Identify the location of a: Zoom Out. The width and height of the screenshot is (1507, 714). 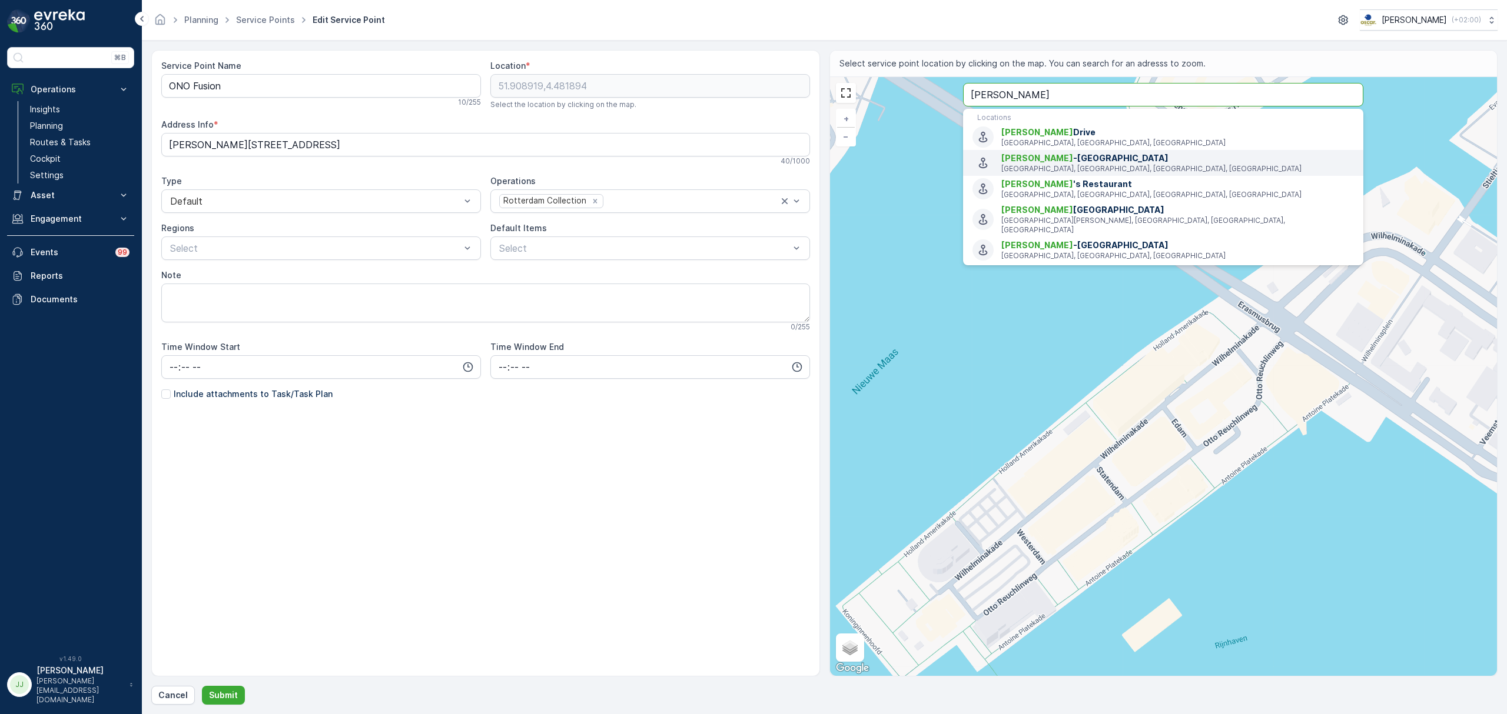
(846, 137).